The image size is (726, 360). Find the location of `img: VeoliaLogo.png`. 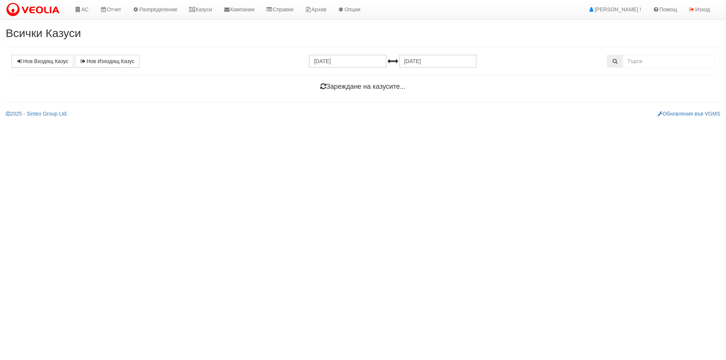

img: VeoliaLogo.png is located at coordinates (34, 10).